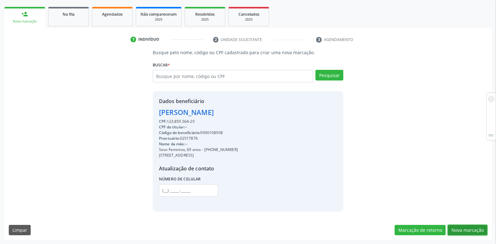  I want to click on button: Limpar, so click(20, 230).